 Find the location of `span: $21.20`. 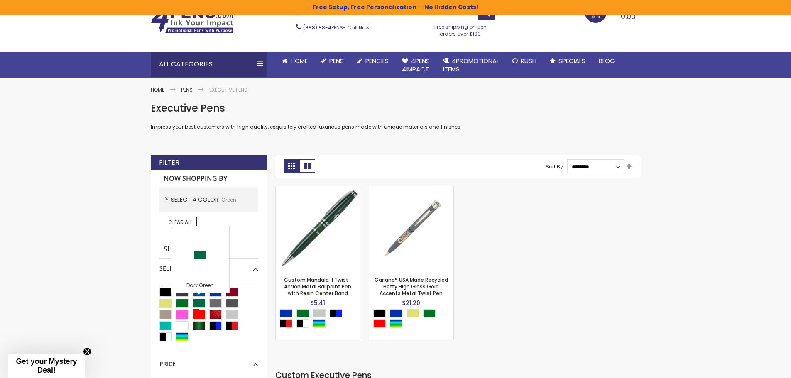

span: $21.20 is located at coordinates (411, 303).